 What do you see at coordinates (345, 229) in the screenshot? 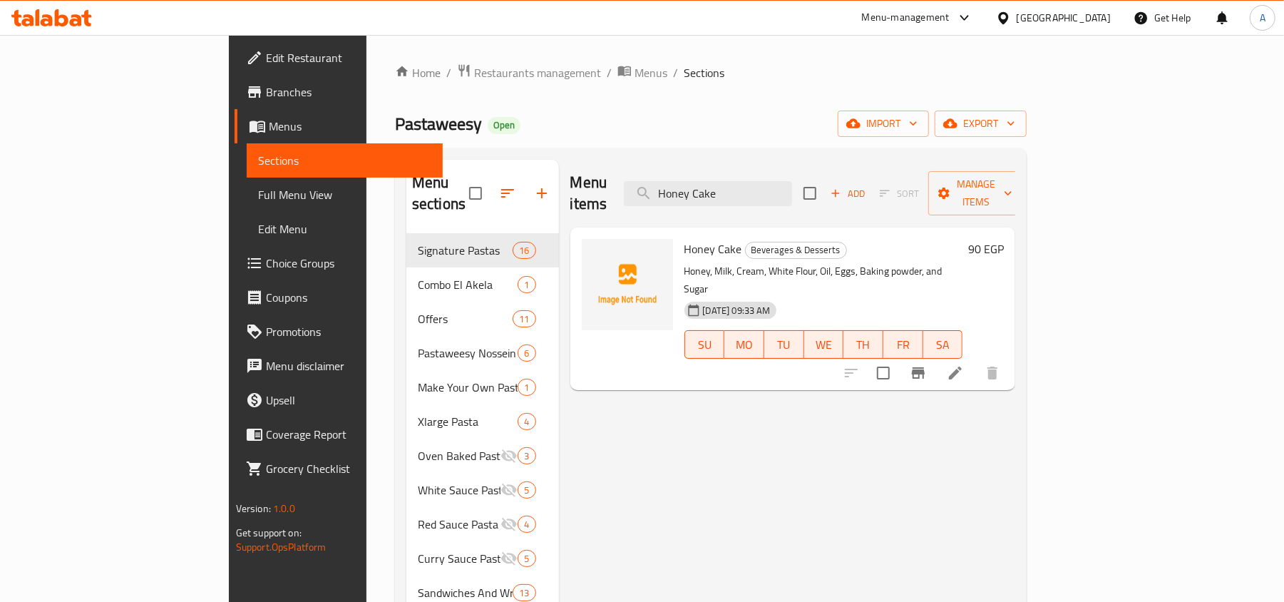
I see `a: Edit Menu` at bounding box center [345, 229].